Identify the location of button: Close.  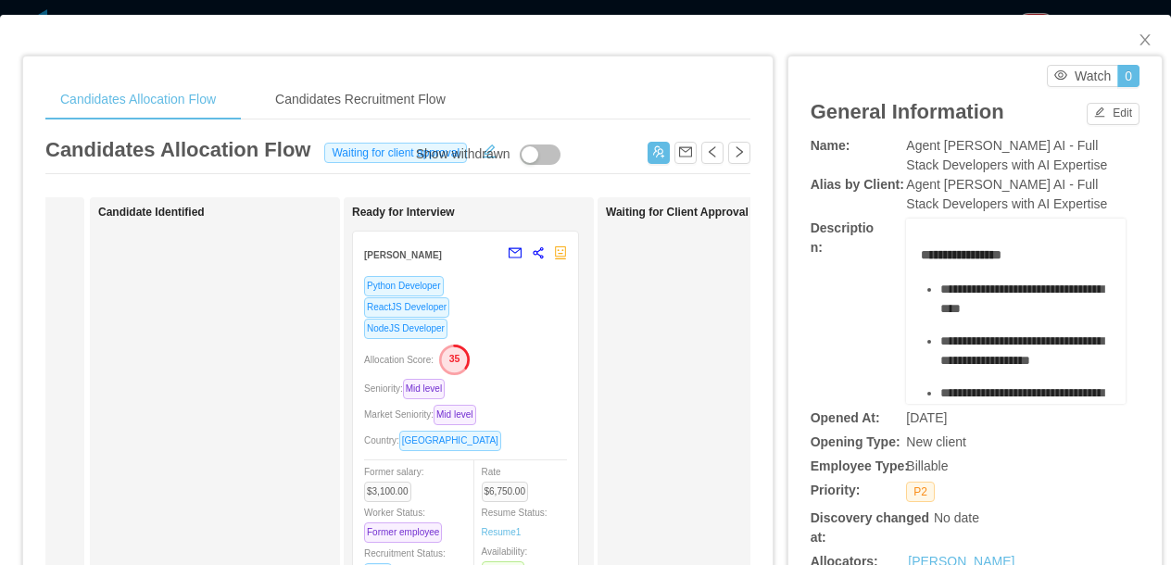
(1145, 41).